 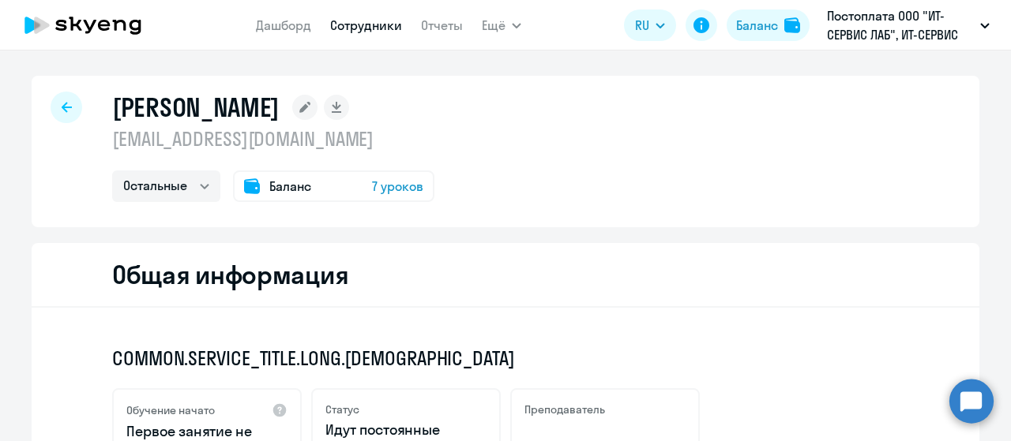 What do you see at coordinates (493, 25) in the screenshot?
I see `span: Ещё` at bounding box center [493, 25].